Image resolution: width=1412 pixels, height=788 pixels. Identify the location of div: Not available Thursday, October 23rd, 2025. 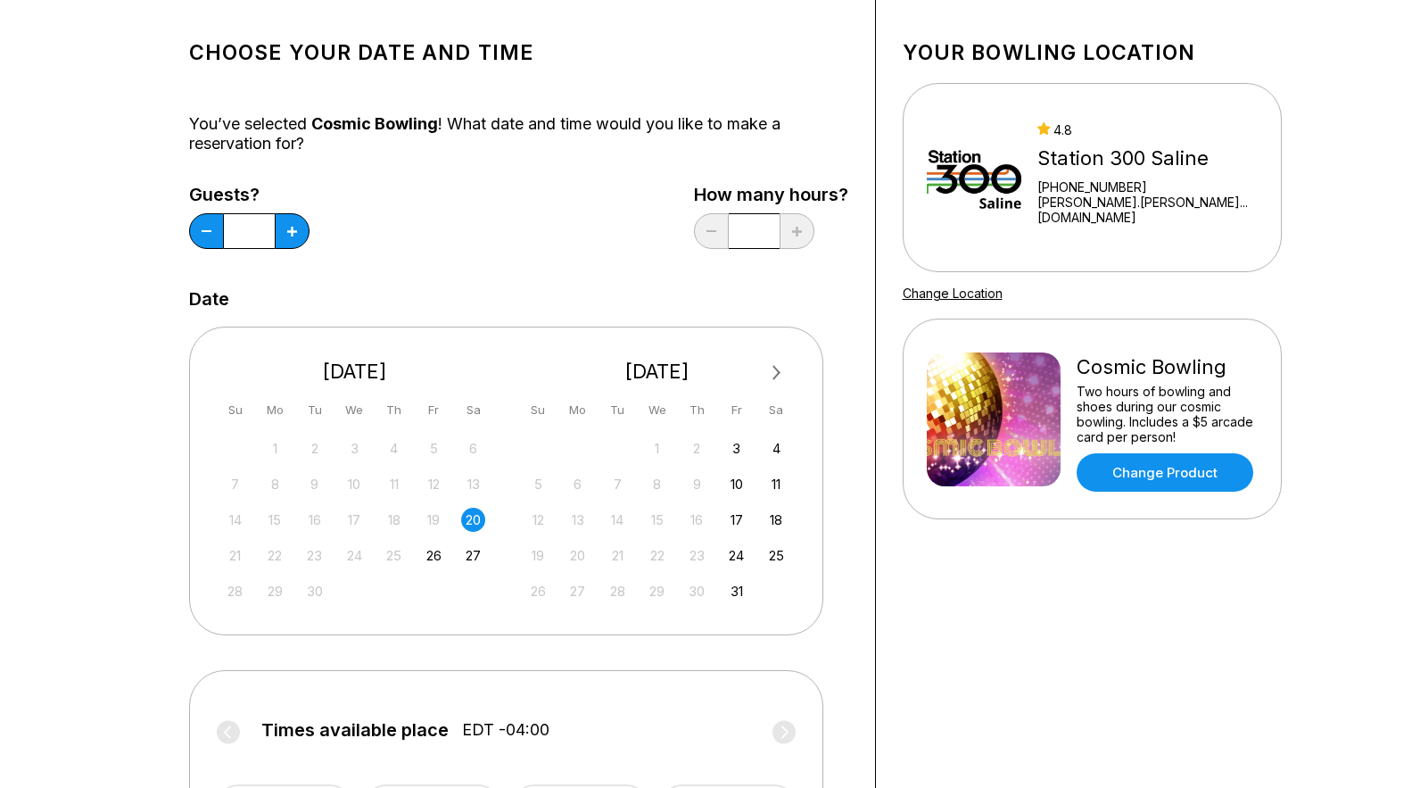
(697, 555).